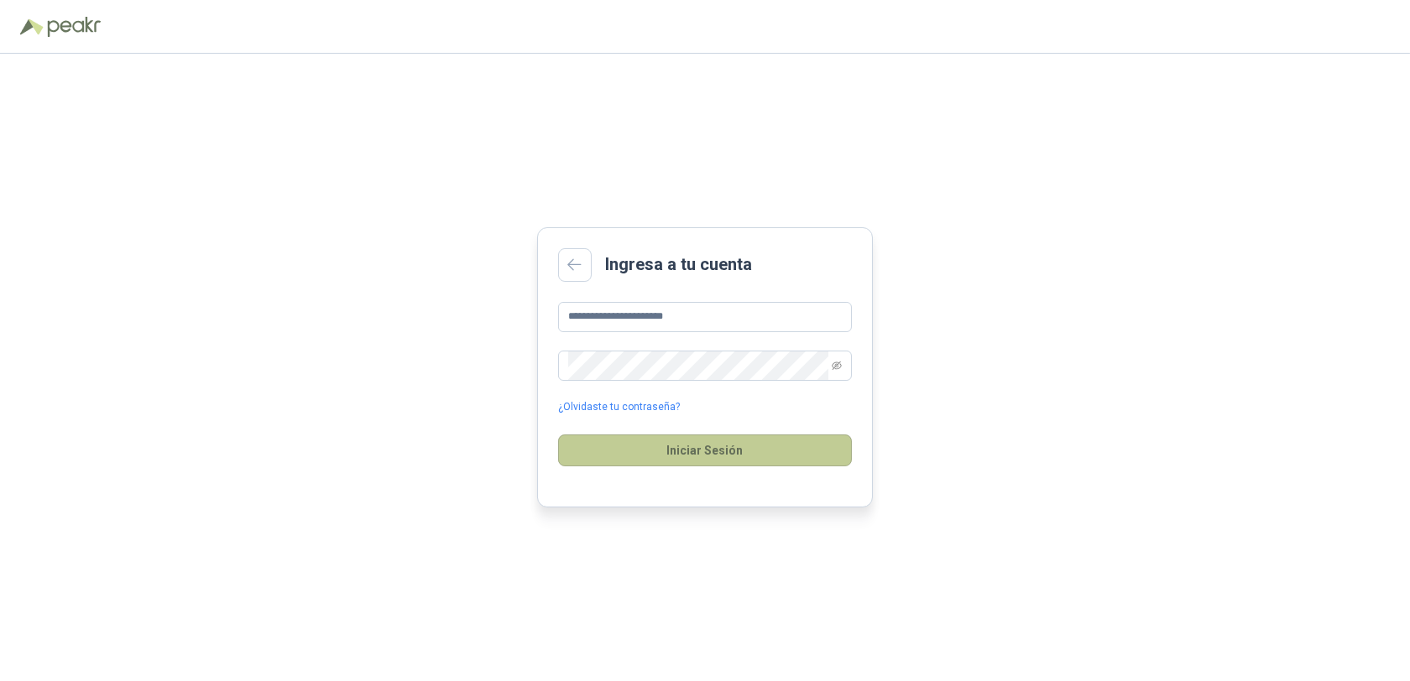 The height and width of the screenshot is (681, 1410). I want to click on a: ¿Olvidaste tu contraseña?, so click(618, 407).